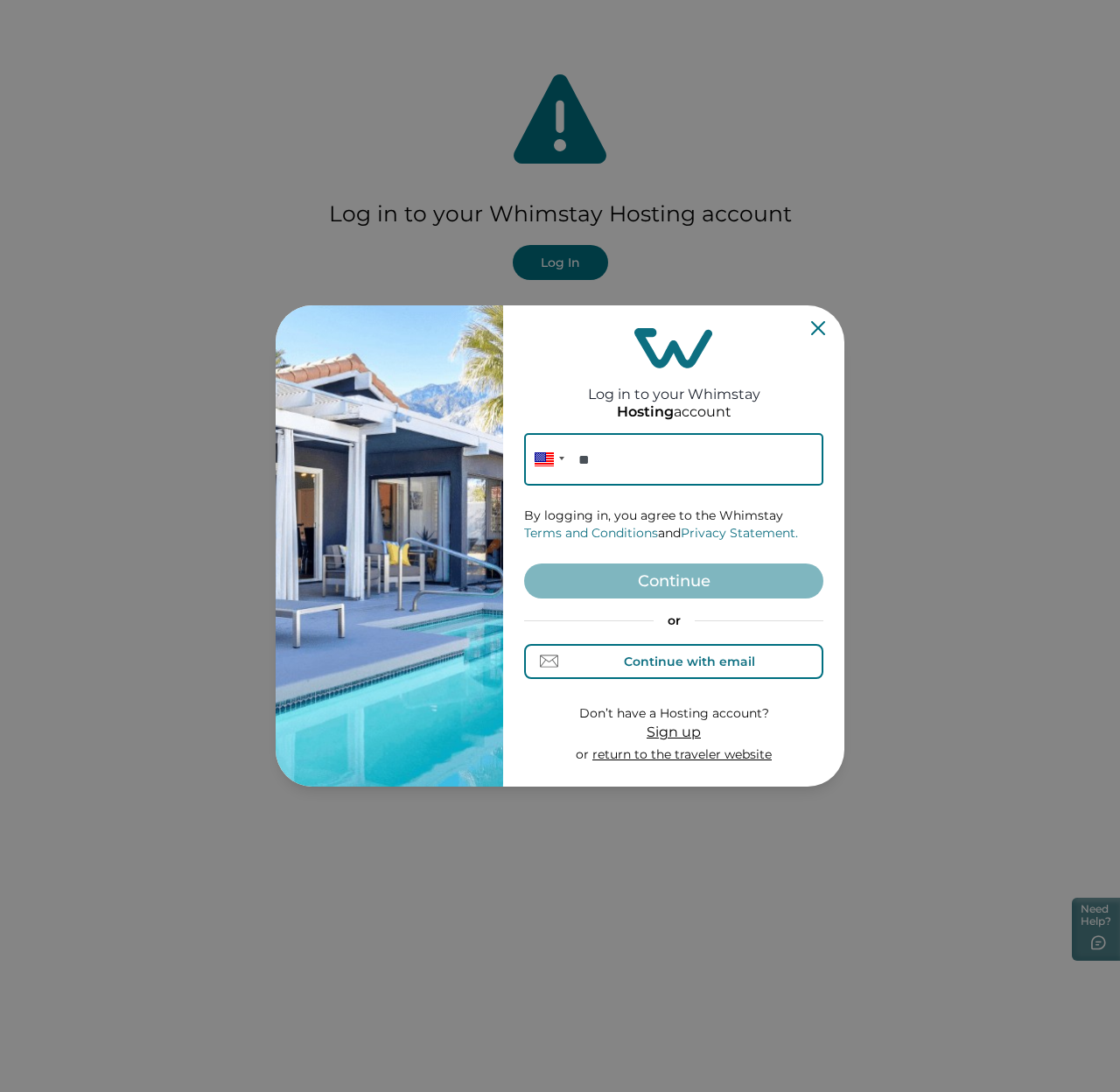 This screenshot has width=1120, height=1092. Describe the element at coordinates (389, 546) in the screenshot. I see `img: auth-banner` at that location.